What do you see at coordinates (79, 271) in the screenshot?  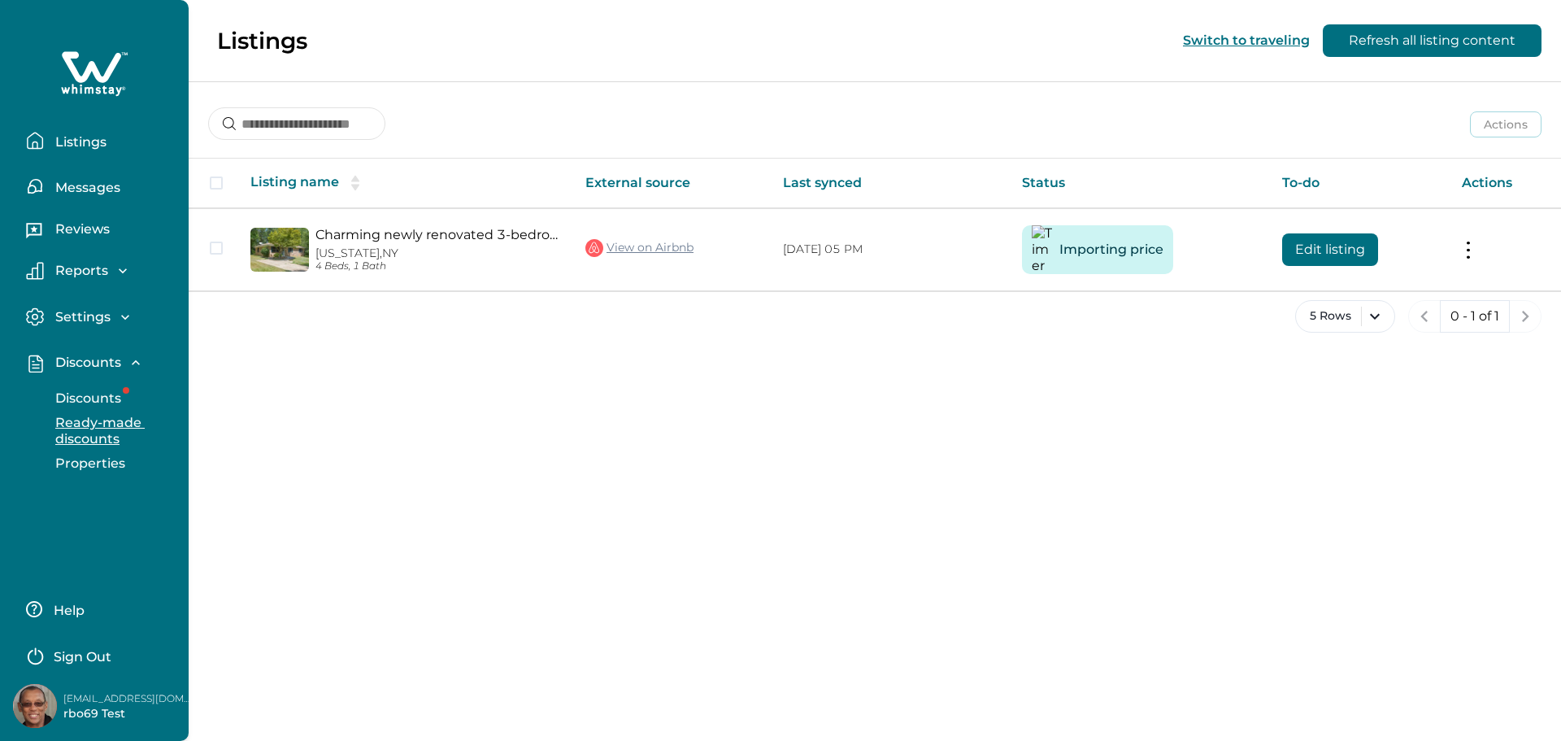 I see `p: Reports` at bounding box center [79, 271].